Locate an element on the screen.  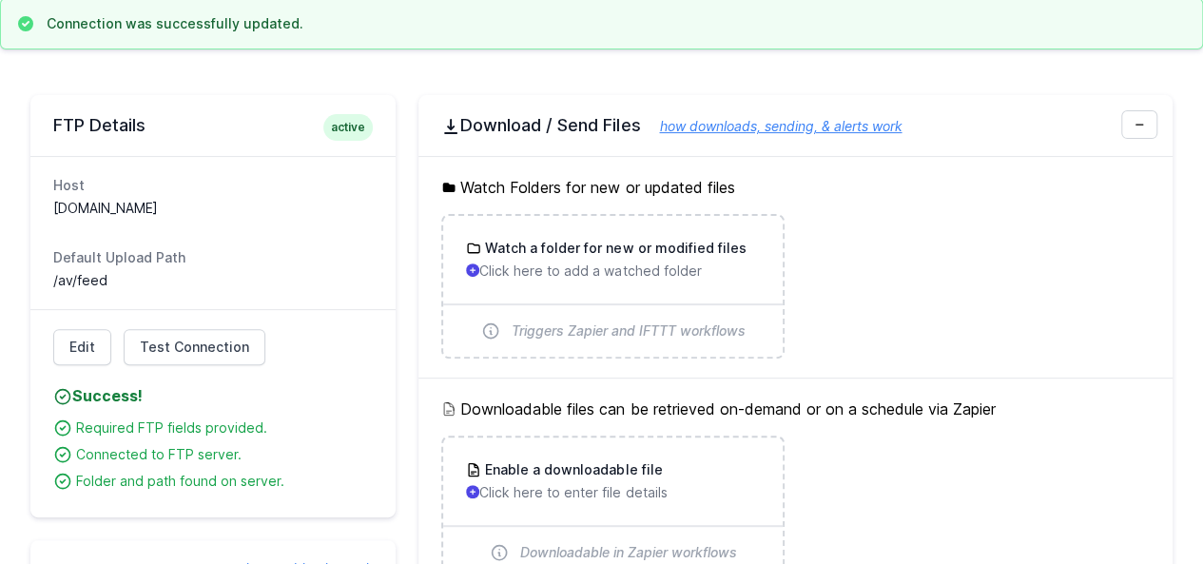
span: Downloadable in Zapier workflows is located at coordinates (629, 553).